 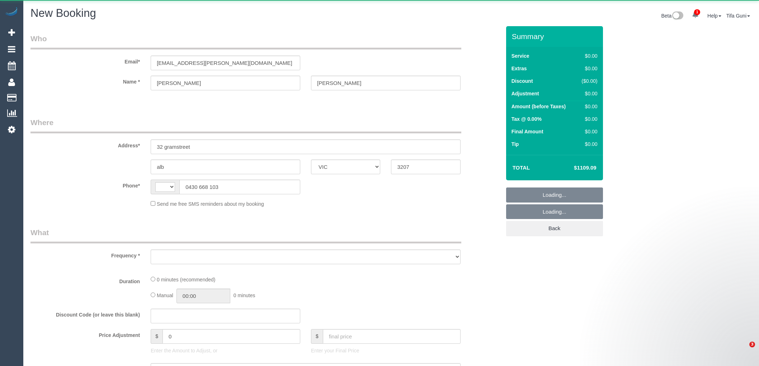 I want to click on label: Amount (before Taxes), so click(x=538, y=106).